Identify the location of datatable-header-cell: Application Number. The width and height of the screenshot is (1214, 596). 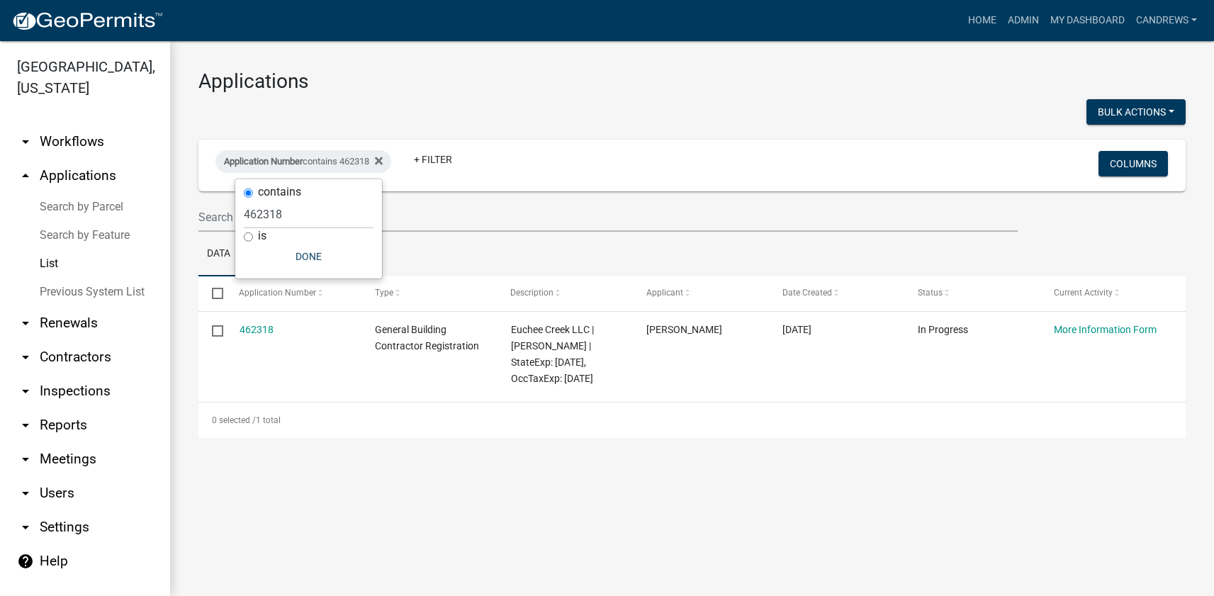
(293, 293).